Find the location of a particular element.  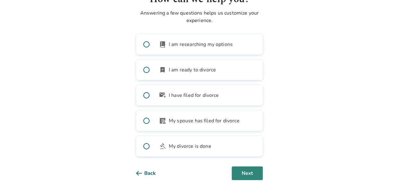

span: article_person is located at coordinates (163, 121).